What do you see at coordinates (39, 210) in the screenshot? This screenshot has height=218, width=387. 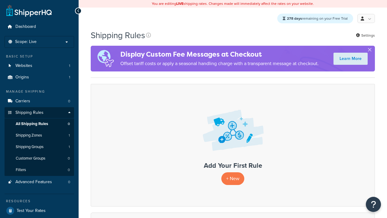 I see `a: Test Your Rates` at bounding box center [39, 210].